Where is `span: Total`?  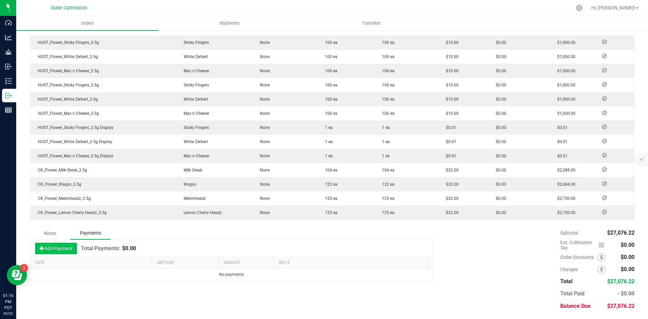 span: Total is located at coordinates (566, 281).